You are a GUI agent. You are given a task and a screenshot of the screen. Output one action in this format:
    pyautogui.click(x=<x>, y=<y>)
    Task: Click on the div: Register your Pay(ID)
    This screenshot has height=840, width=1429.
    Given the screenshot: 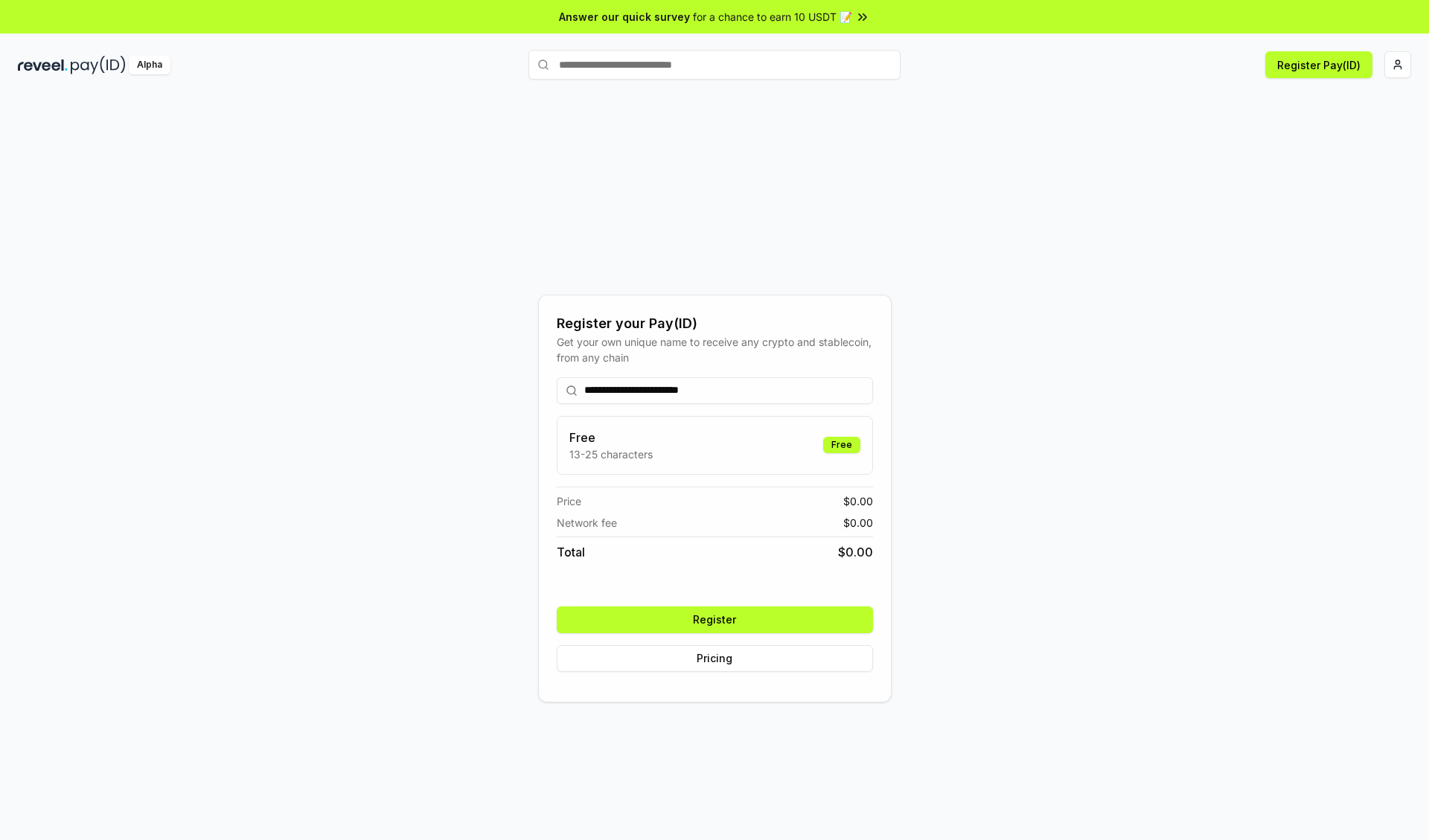 What is the action you would take?
    pyautogui.click(x=715, y=324)
    